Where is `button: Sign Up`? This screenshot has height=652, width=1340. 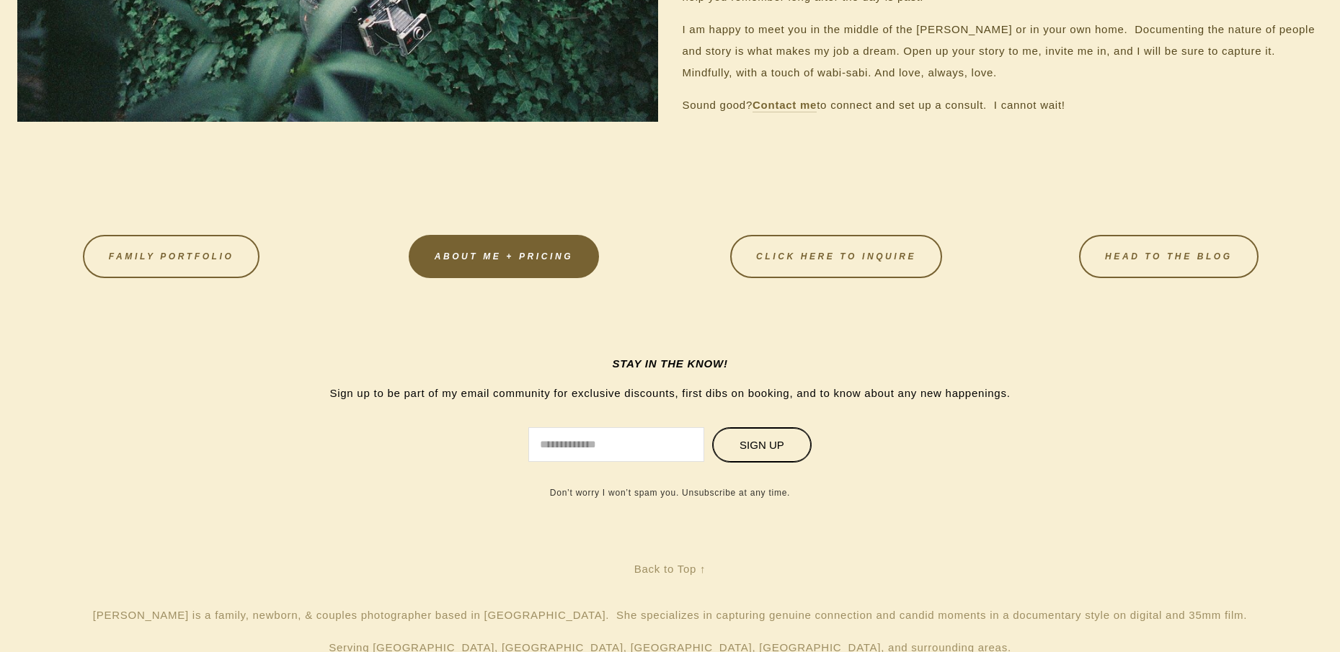
button: Sign Up is located at coordinates (762, 445).